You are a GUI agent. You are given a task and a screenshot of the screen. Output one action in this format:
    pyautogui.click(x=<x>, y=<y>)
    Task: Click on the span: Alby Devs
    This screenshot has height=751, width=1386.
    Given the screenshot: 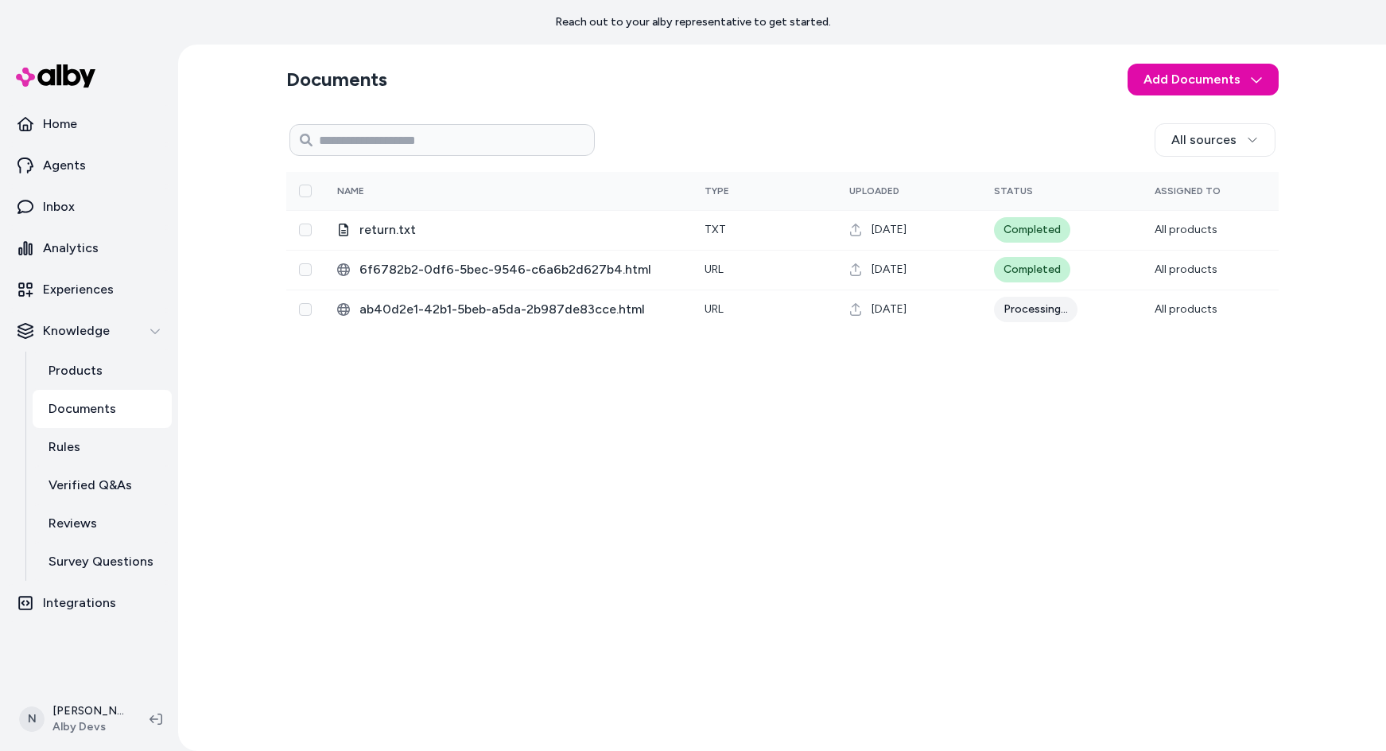 What is the action you would take?
    pyautogui.click(x=88, y=727)
    